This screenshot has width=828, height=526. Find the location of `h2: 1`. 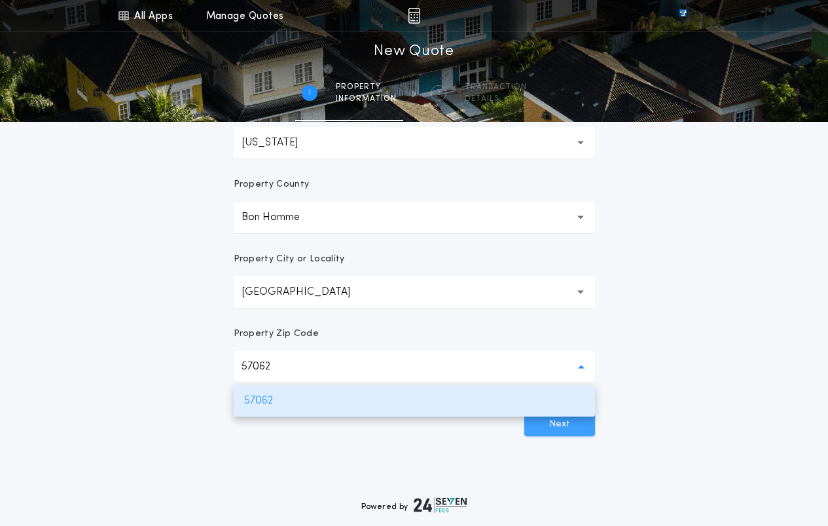

h2: 1 is located at coordinates (310, 93).